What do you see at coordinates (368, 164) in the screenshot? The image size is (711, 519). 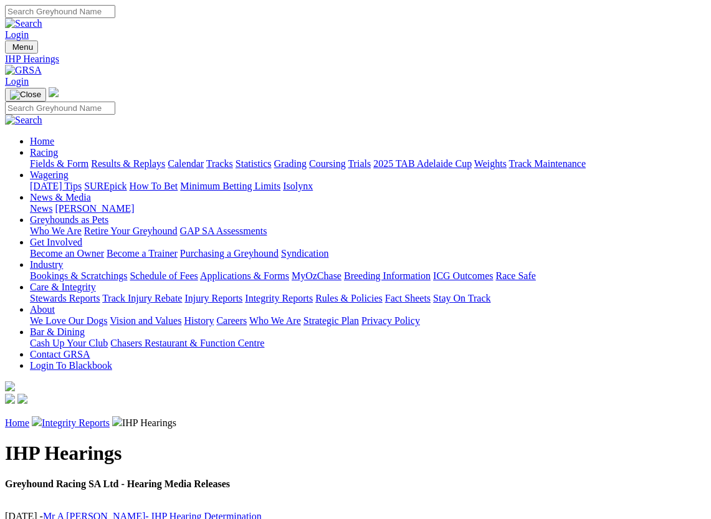 I see `div: Racing` at bounding box center [368, 164].